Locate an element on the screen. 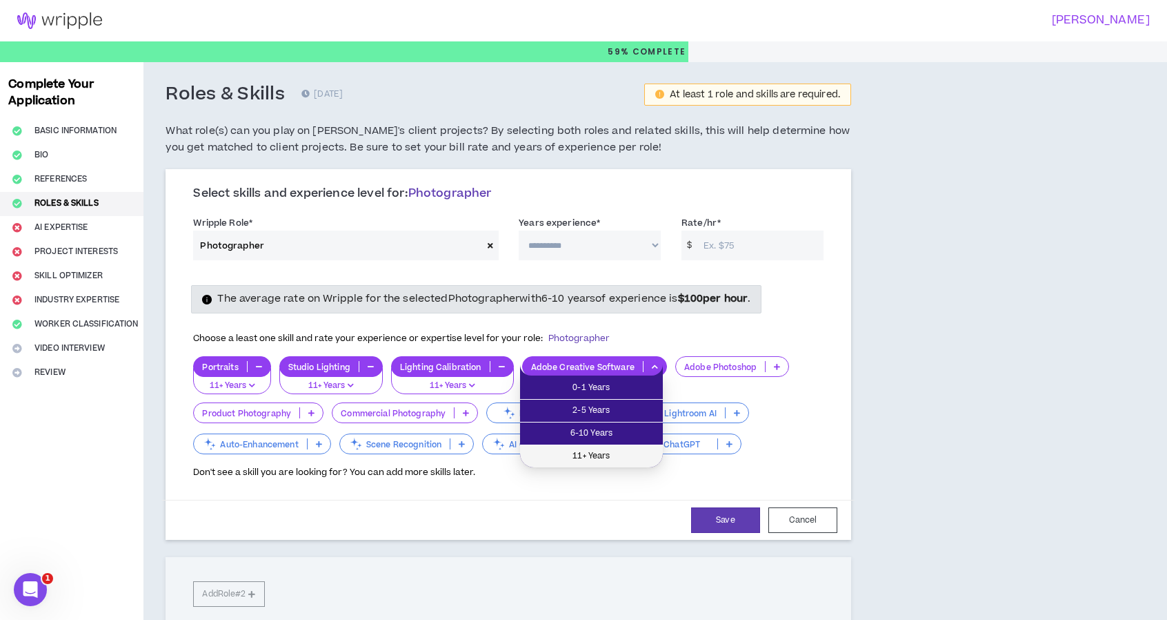 The width and height of the screenshot is (1167, 620). input: (e.g. User Experience, Visual & UI, Technical PM, etc.) is located at coordinates (337, 245).